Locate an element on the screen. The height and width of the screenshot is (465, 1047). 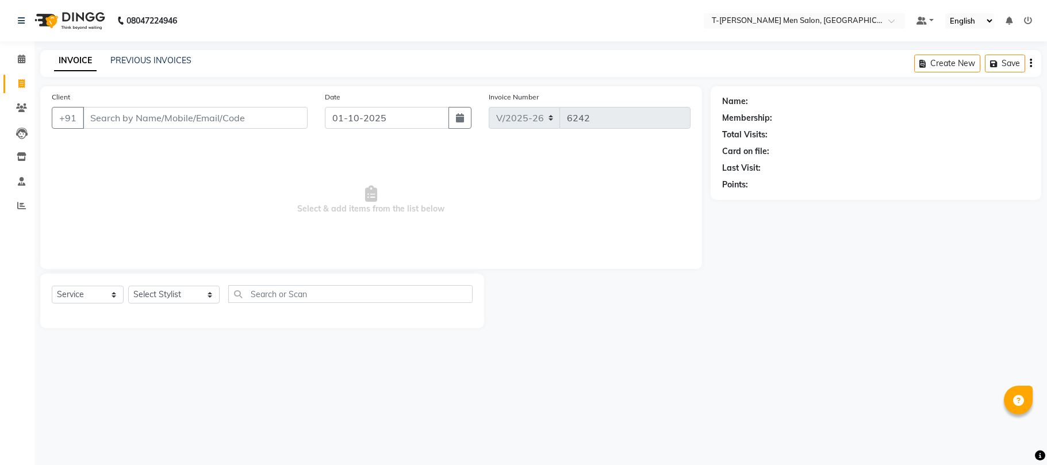
a: INVOICE is located at coordinates (75, 61).